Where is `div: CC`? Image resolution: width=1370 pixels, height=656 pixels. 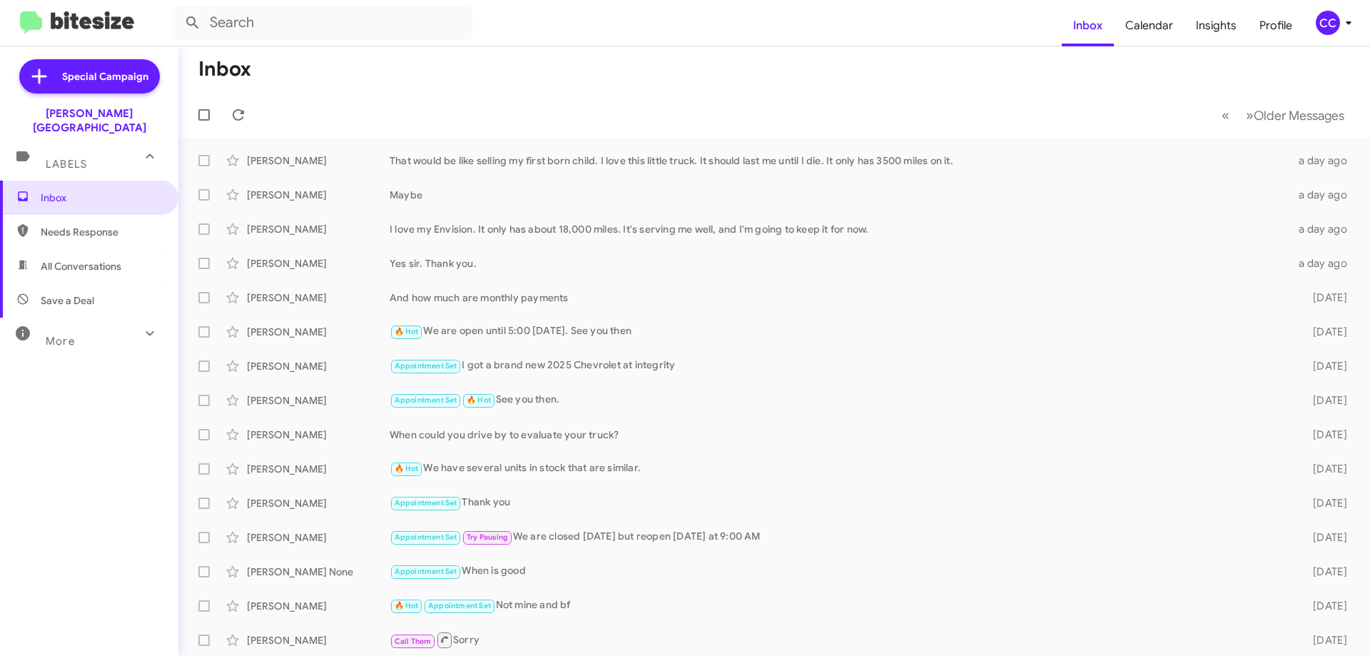
div: CC is located at coordinates (1328, 23).